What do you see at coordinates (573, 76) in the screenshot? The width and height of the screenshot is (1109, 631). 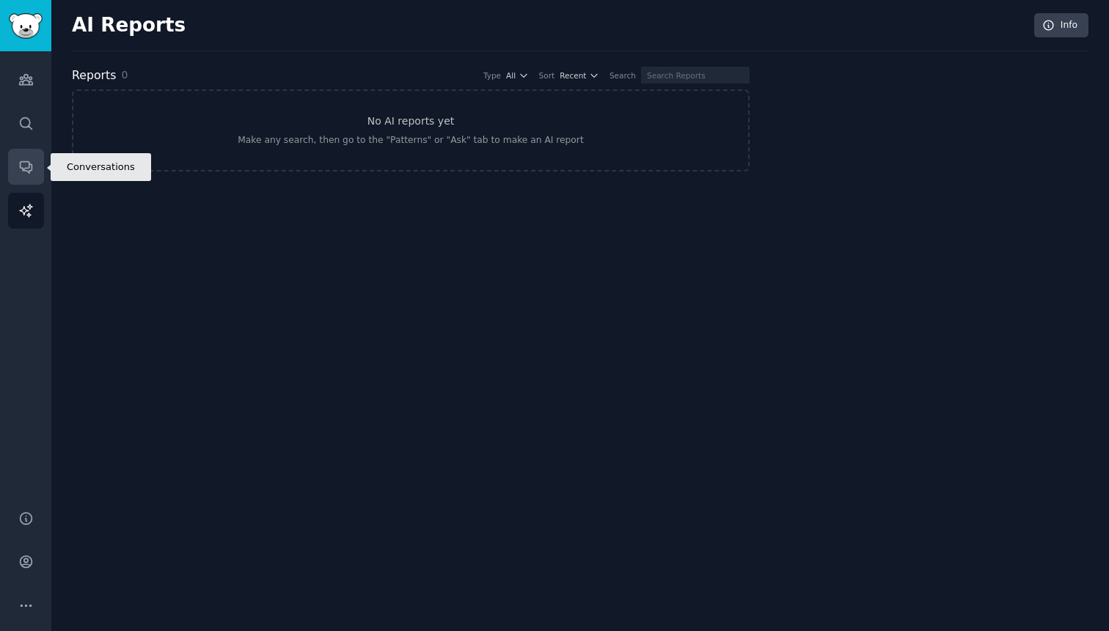 I see `span: Recent` at bounding box center [573, 76].